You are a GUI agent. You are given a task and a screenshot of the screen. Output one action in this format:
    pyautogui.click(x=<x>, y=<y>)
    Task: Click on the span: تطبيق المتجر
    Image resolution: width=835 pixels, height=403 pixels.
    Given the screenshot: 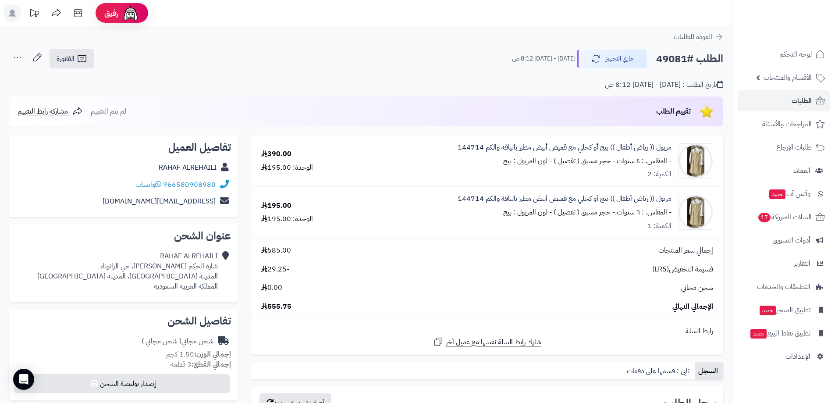 What is the action you would take?
    pyautogui.click(x=785, y=310)
    